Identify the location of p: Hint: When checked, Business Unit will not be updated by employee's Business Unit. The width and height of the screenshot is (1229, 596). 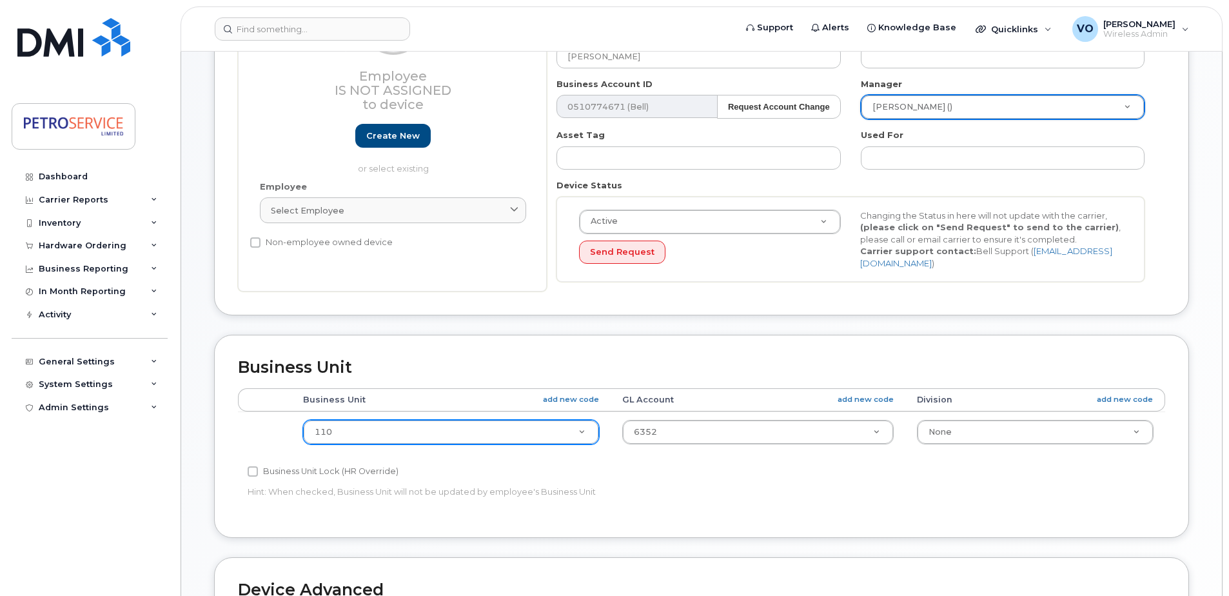
(547, 491).